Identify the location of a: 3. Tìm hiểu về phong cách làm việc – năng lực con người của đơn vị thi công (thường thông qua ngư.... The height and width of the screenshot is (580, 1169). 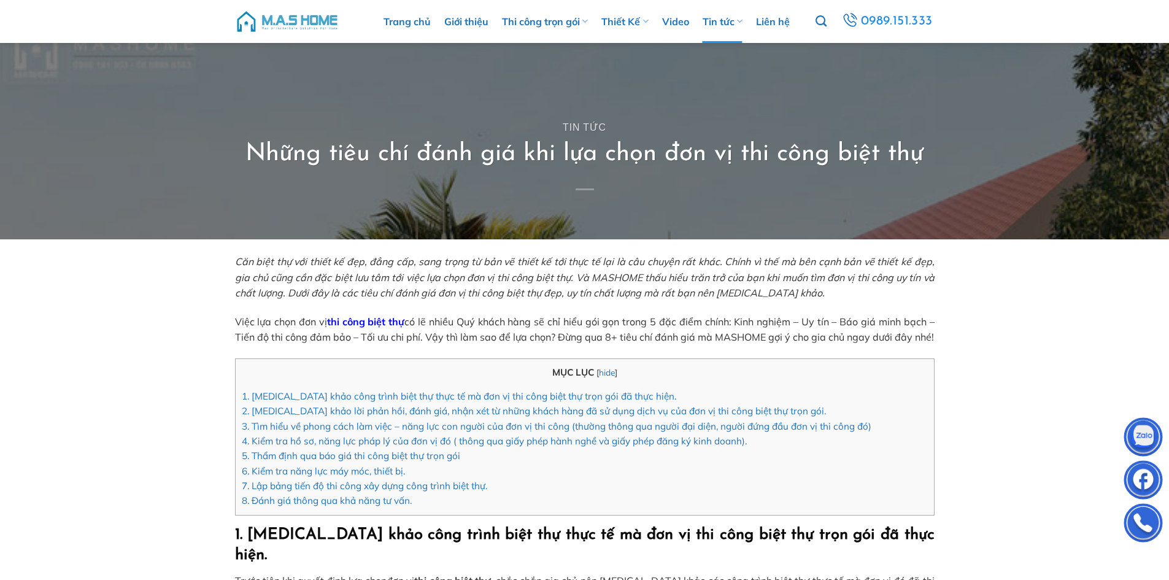
(556, 426).